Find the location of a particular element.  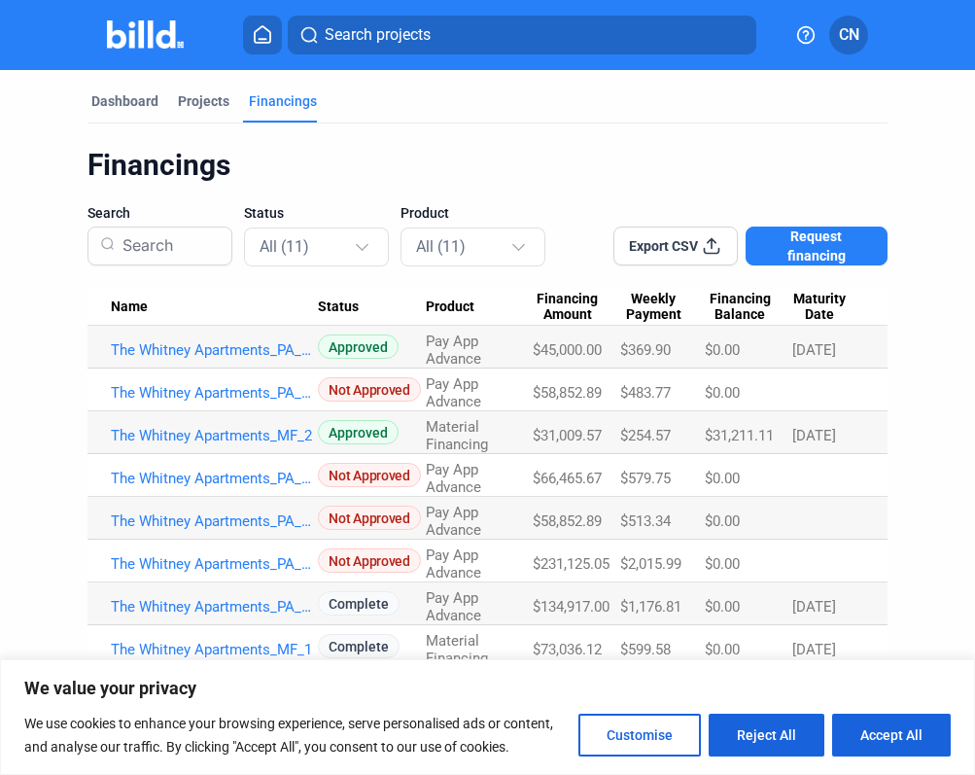

span: Search projects is located at coordinates (377, 35).